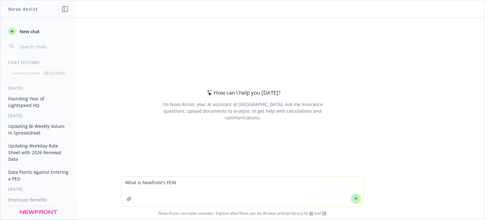 Image resolution: width=485 pixels, height=220 pixels. What do you see at coordinates (243, 213) in the screenshot?
I see `span: Nova Assist can make mistakes. Explore what Nova can do: Browse prompt library for and` at bounding box center [243, 213].